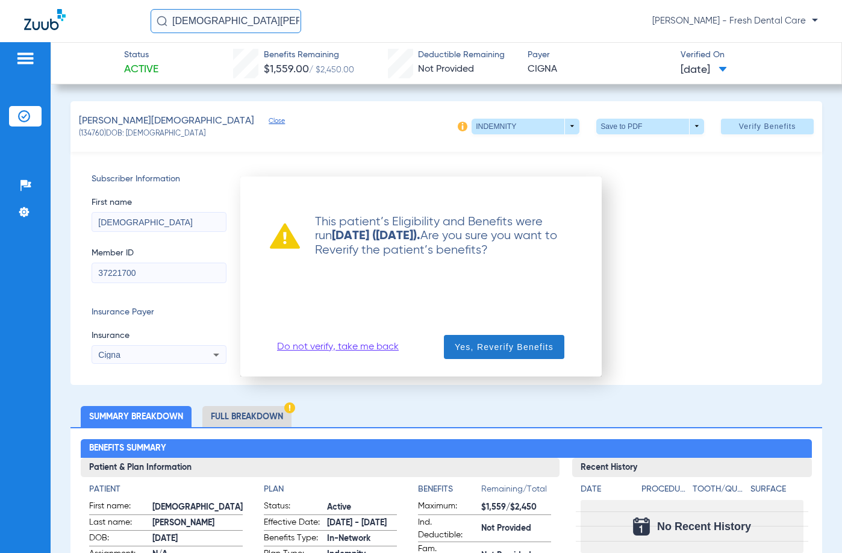 The image size is (842, 553). What do you see at coordinates (504, 347) in the screenshot?
I see `span: Yes, Reverify Benefits` at bounding box center [504, 347].